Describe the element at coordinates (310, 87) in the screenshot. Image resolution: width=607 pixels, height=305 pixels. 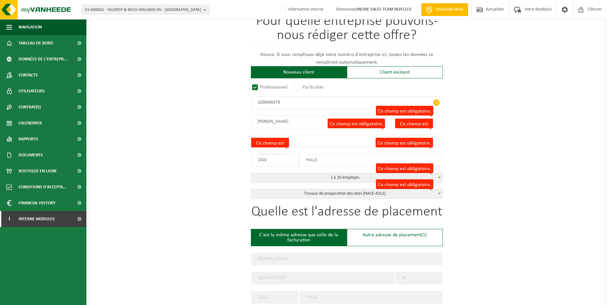
I see `label: Particulier` at that location.